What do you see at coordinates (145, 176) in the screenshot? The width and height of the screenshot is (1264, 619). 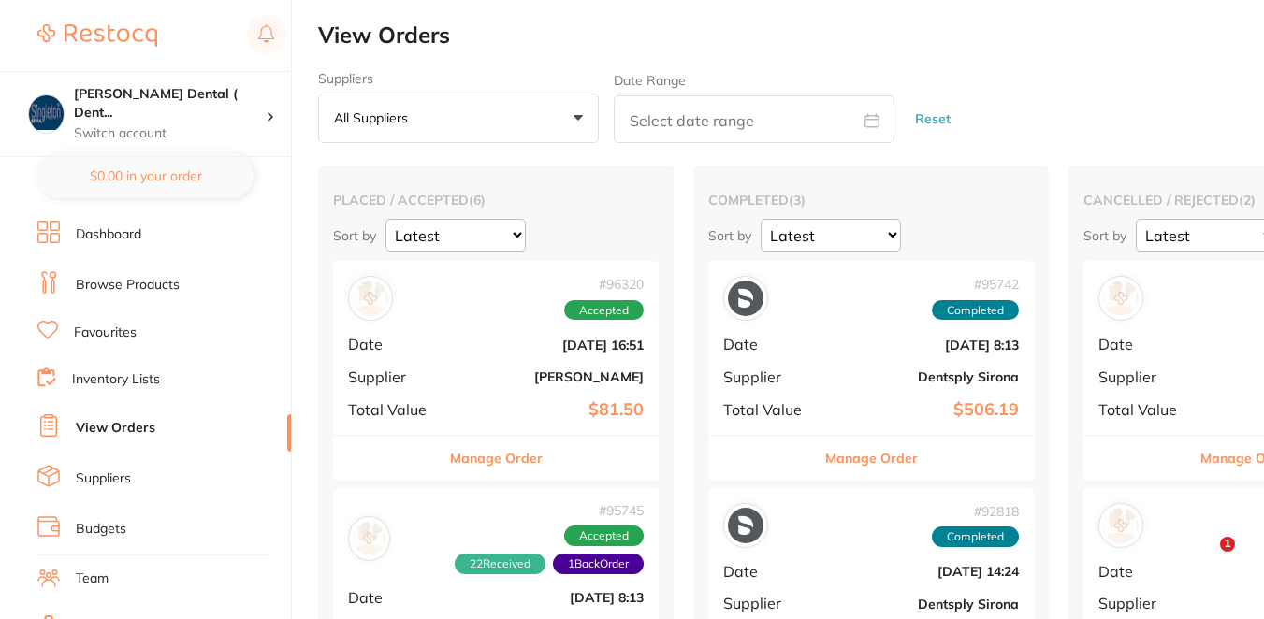 I see `button: $0.00 in your order` at bounding box center [145, 176].